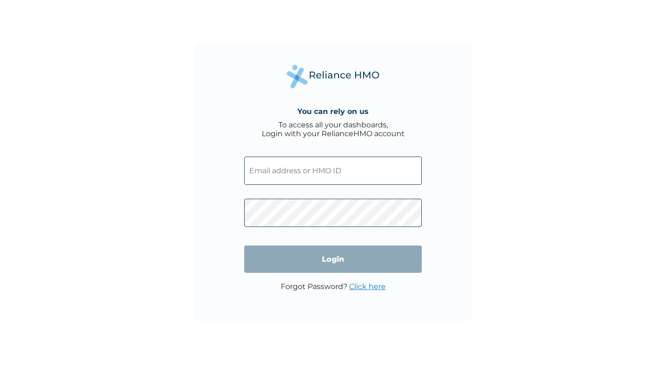  I want to click on p: Forgot Password?, so click(333, 286).